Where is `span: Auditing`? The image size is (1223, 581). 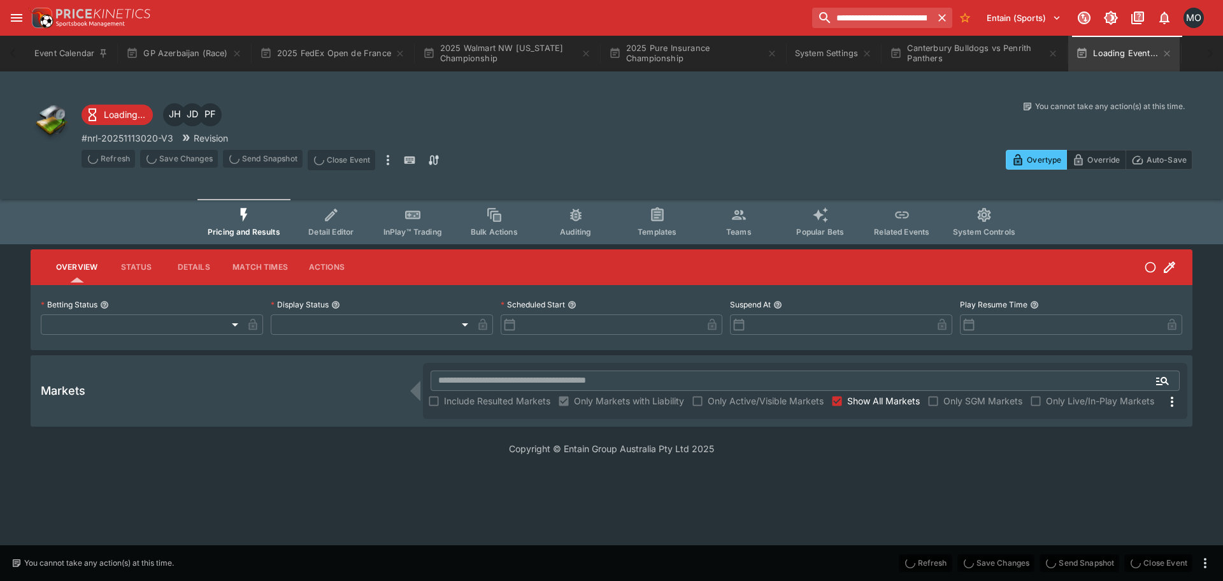
span: Auditing is located at coordinates (575, 231).